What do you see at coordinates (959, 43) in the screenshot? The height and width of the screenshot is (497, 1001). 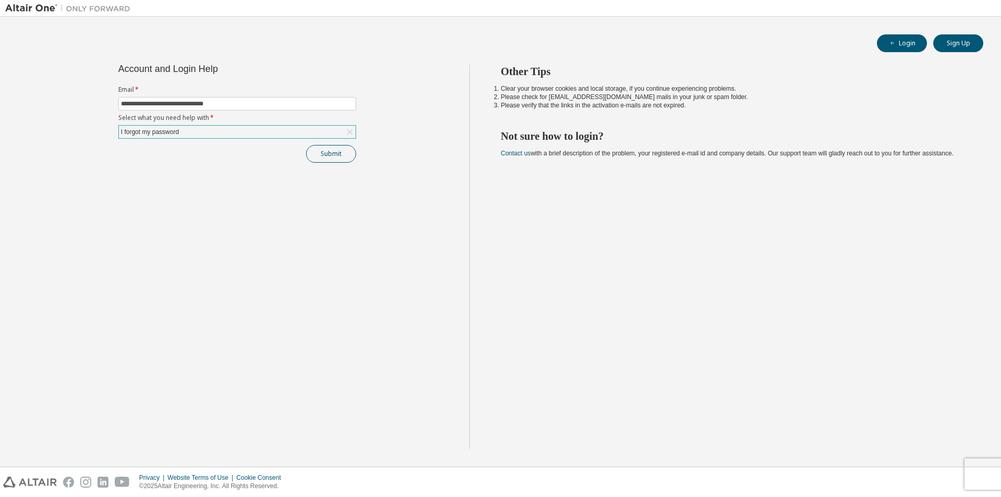 I see `button: Sign Up` at bounding box center [959, 43].